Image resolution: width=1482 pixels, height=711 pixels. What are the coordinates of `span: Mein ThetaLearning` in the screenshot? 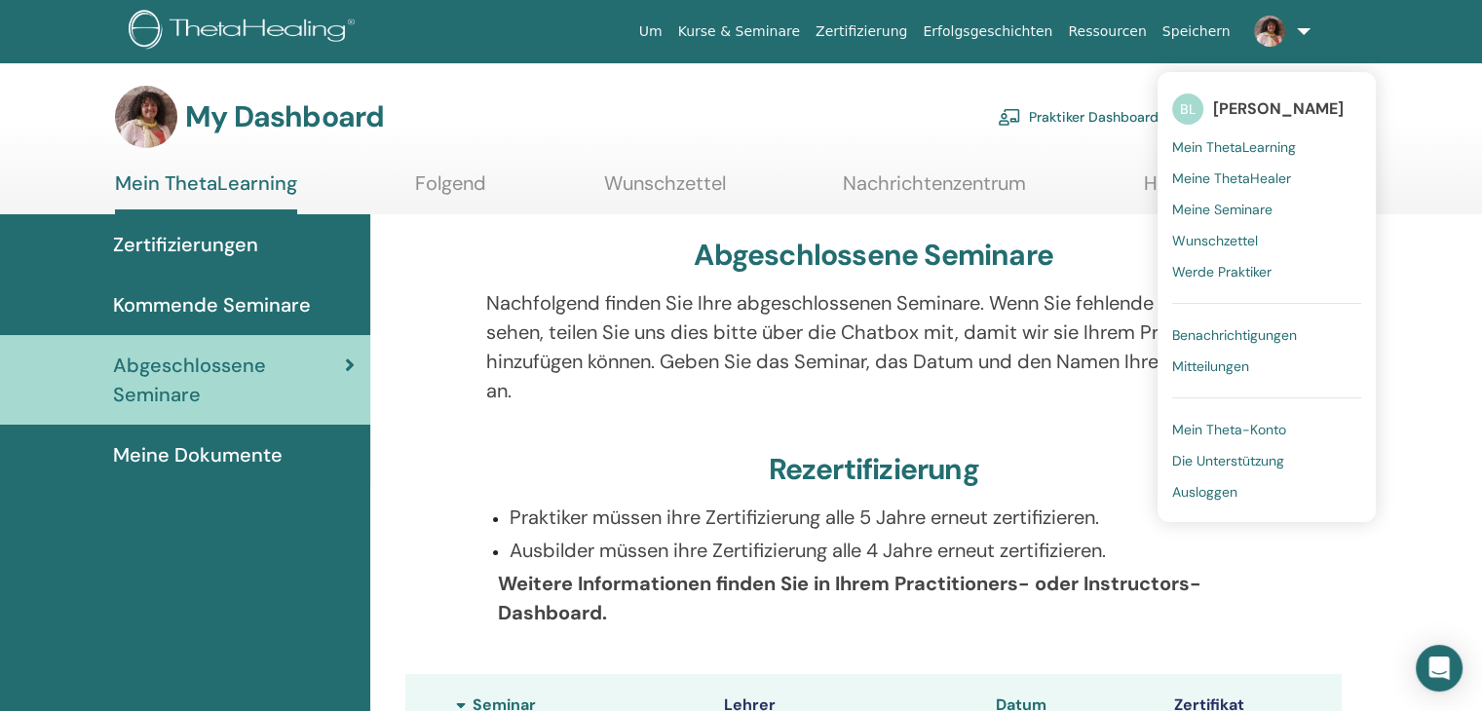 It's located at (1233, 147).